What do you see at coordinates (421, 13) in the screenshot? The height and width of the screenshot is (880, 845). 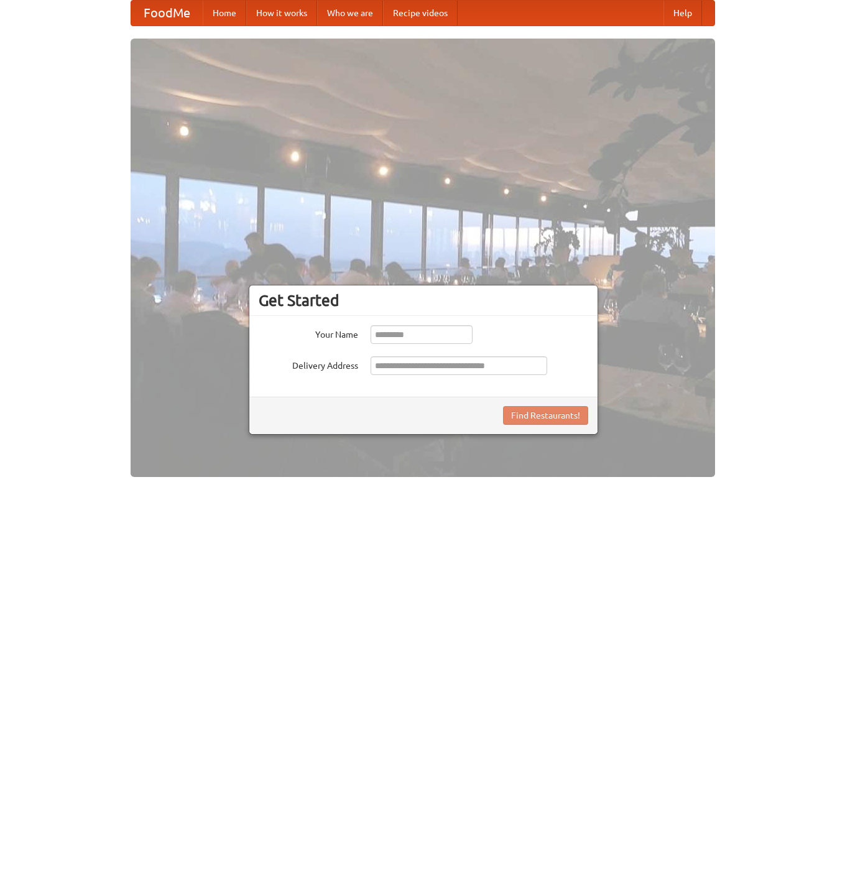 I see `a: Recipe videos` at bounding box center [421, 13].